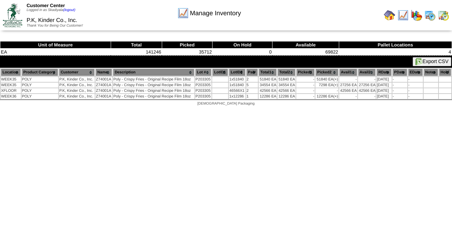  I want to click on td: 35712, so click(187, 52).